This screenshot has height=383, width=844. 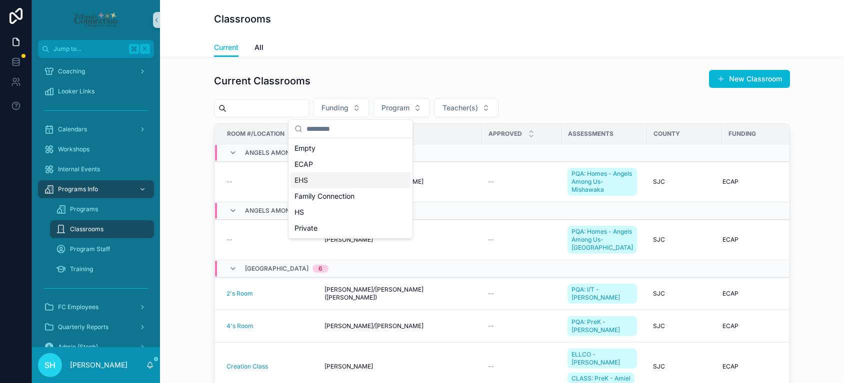 What do you see at coordinates (295, 153) in the screenshot?
I see `span: Angels Among Us-Mishawaka` at bounding box center [295, 153].